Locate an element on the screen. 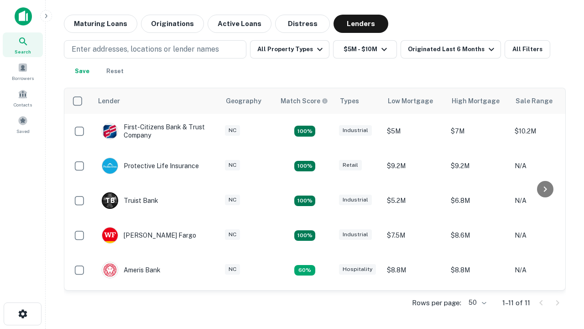 This screenshot has height=329, width=584. div: Originated Last 6 Months is located at coordinates (452, 49).